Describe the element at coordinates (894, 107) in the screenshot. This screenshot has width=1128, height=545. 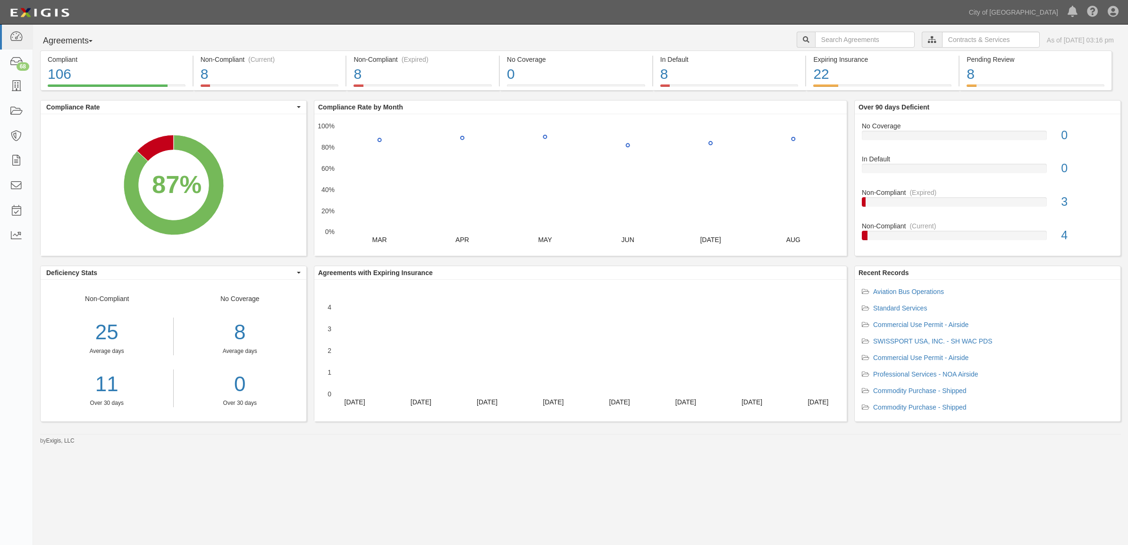
I see `b: Over 90 days Deficient` at that location.